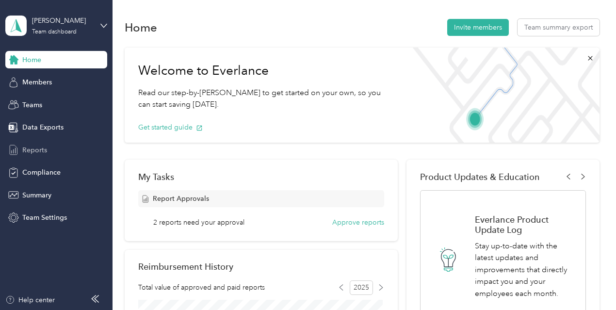 Image resolution: width=616 pixels, height=310 pixels. Describe the element at coordinates (265, 71) in the screenshot. I see `h1: Welcome to Everlance` at that location.